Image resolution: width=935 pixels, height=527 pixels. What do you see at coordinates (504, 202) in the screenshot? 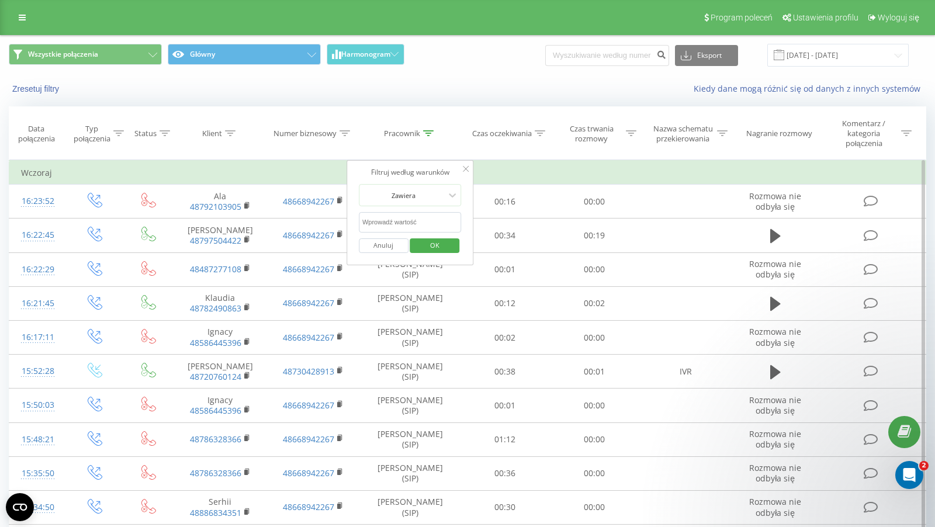
I see `td: 00:16` at bounding box center [504, 202].